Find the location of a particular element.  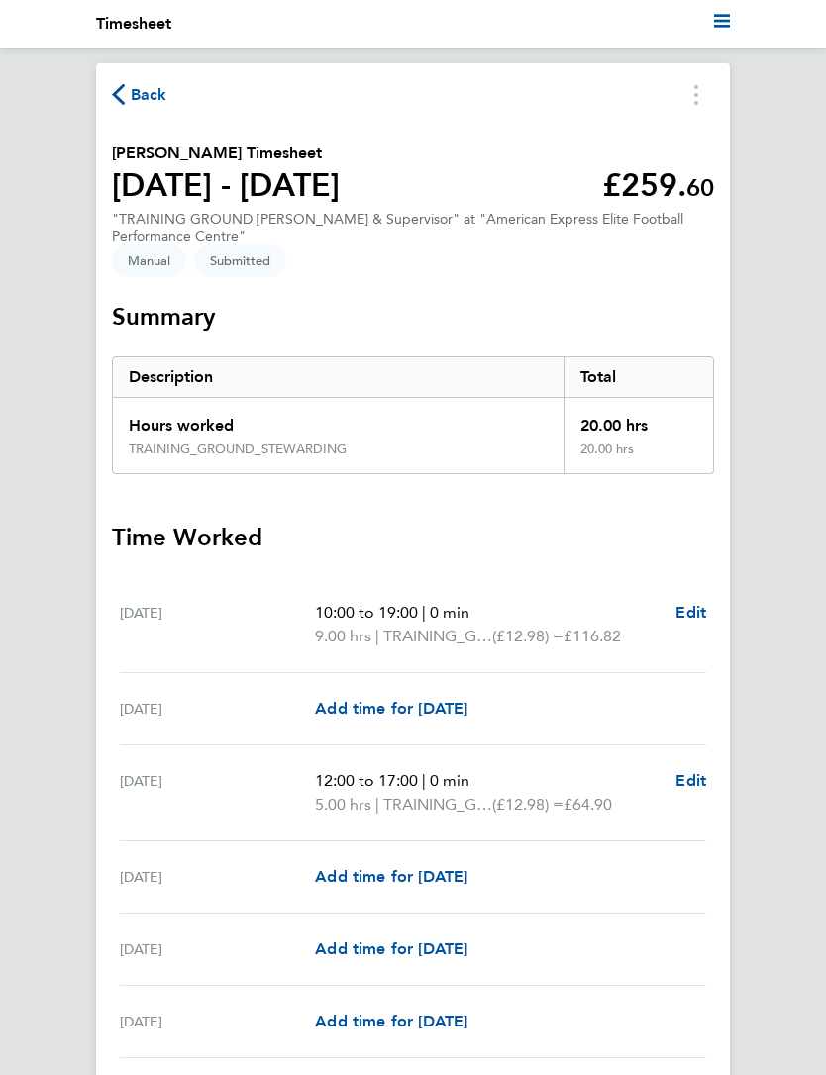

button: Back is located at coordinates (140, 94).